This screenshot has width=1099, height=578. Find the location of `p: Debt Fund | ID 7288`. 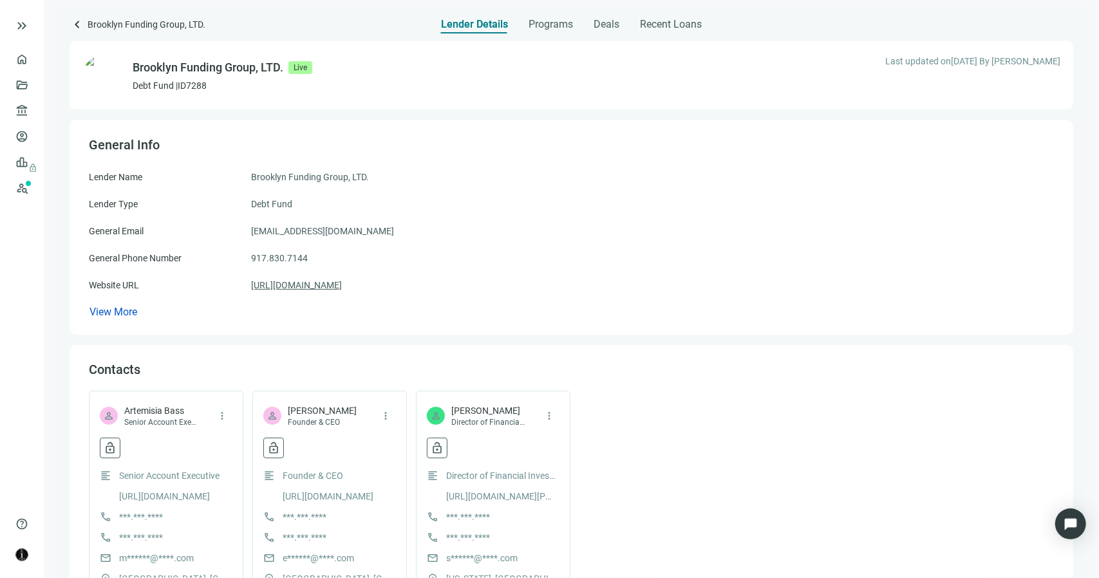

p: Debt Fund | ID 7288 is located at coordinates (222, 86).